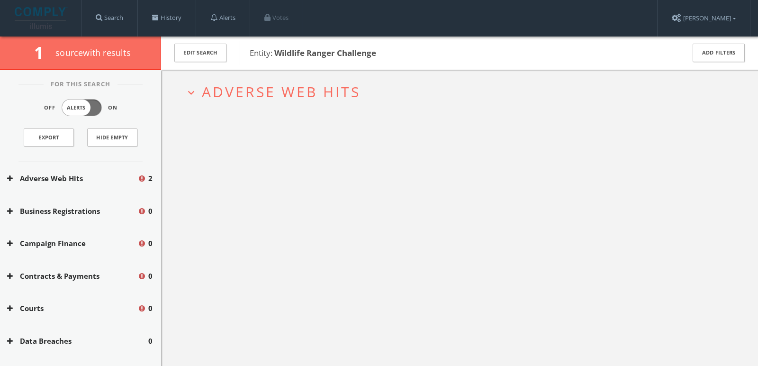 This screenshot has width=758, height=366. I want to click on span: 1, so click(43, 52).